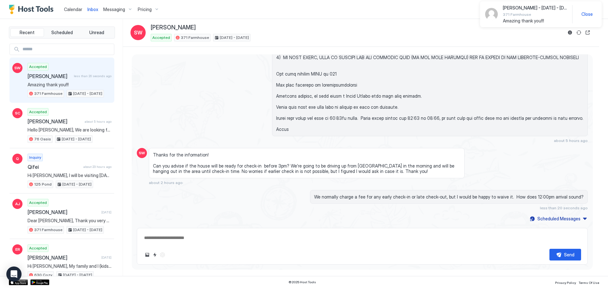  I want to click on span: Calendar, so click(73, 9).